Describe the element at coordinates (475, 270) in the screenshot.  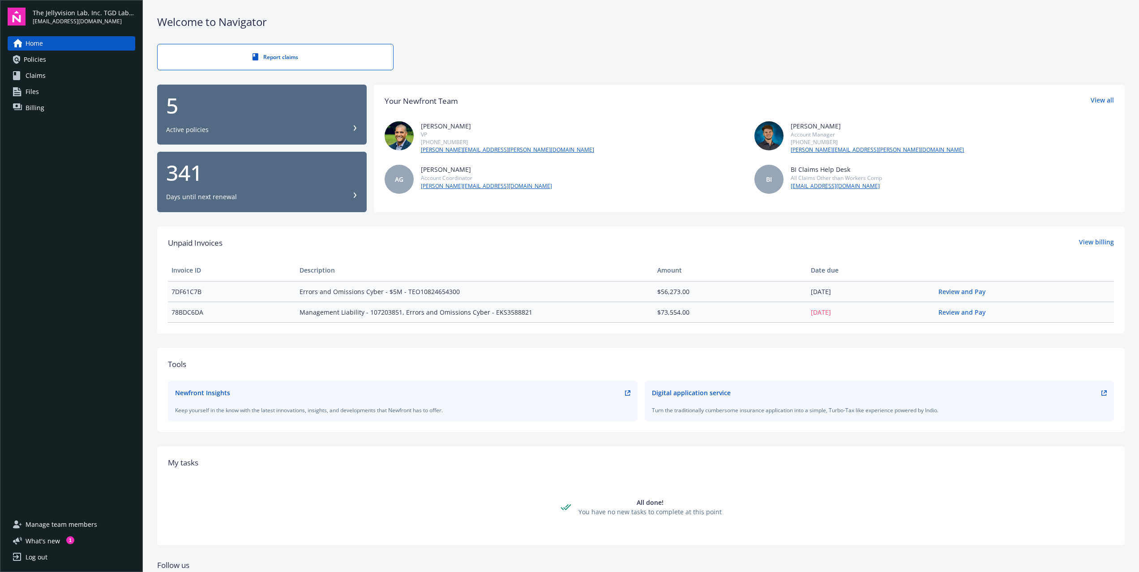
I see `th: Description` at that location.